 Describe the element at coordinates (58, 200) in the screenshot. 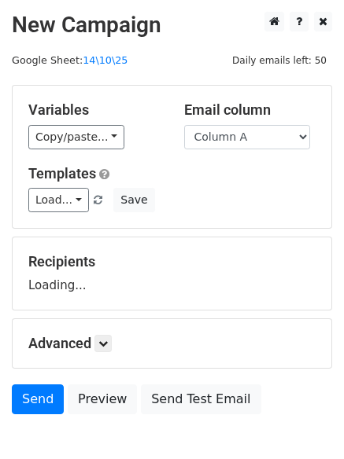

I see `a: Load...` at that location.